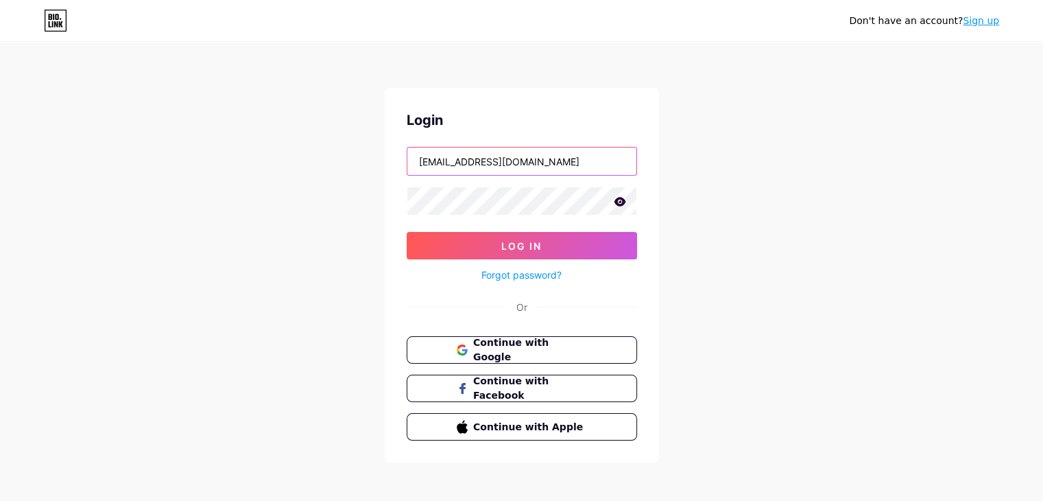 This screenshot has width=1043, height=501. Describe the element at coordinates (521, 245) in the screenshot. I see `span: Log In` at that location.